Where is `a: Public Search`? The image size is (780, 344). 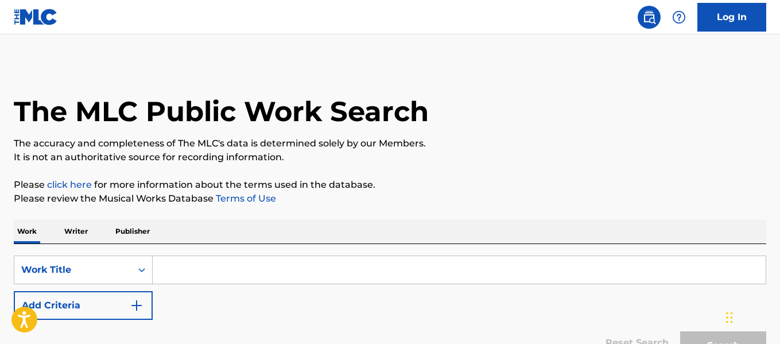
a: Public Search is located at coordinates (649, 17).